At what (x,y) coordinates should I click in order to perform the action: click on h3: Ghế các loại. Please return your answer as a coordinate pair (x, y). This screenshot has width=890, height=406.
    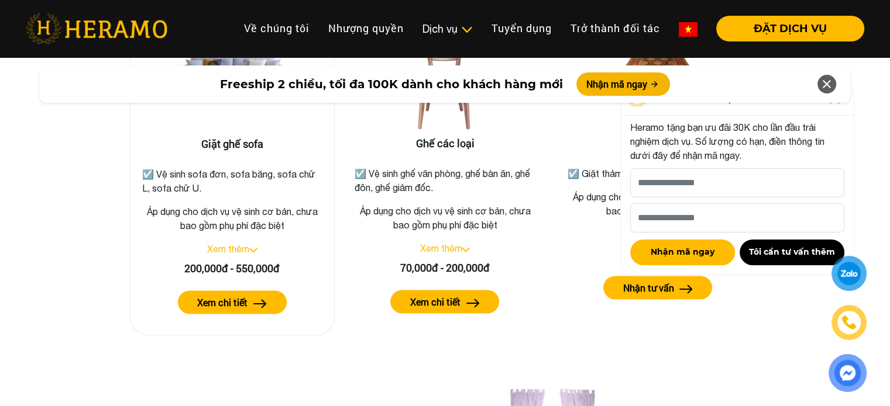
    Looking at the image, I should click on (445, 144).